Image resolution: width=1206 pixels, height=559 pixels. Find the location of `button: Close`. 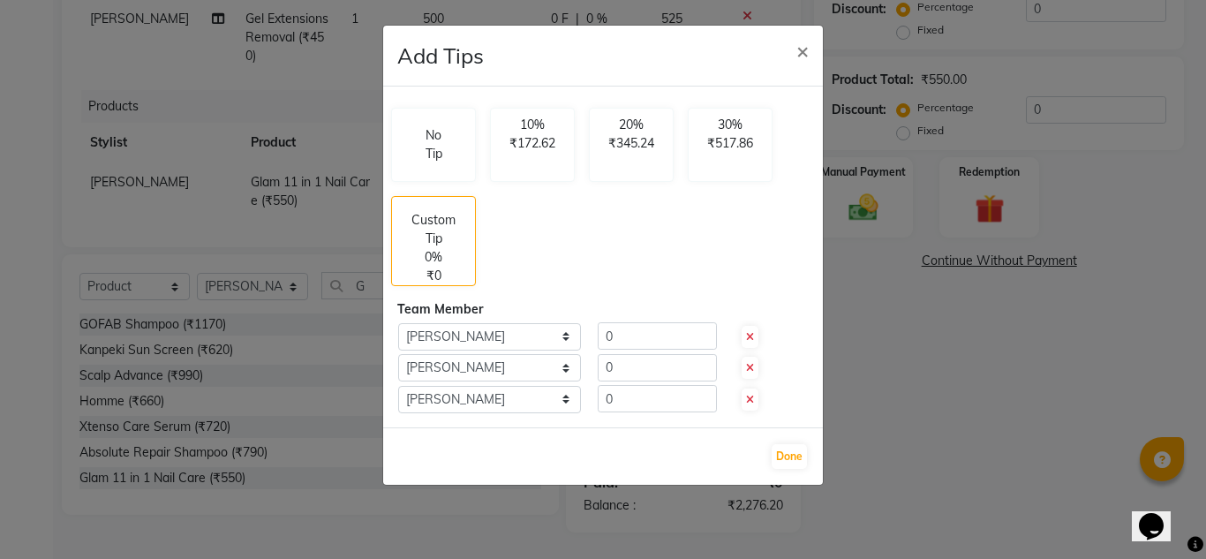

button: Close is located at coordinates (802, 50).